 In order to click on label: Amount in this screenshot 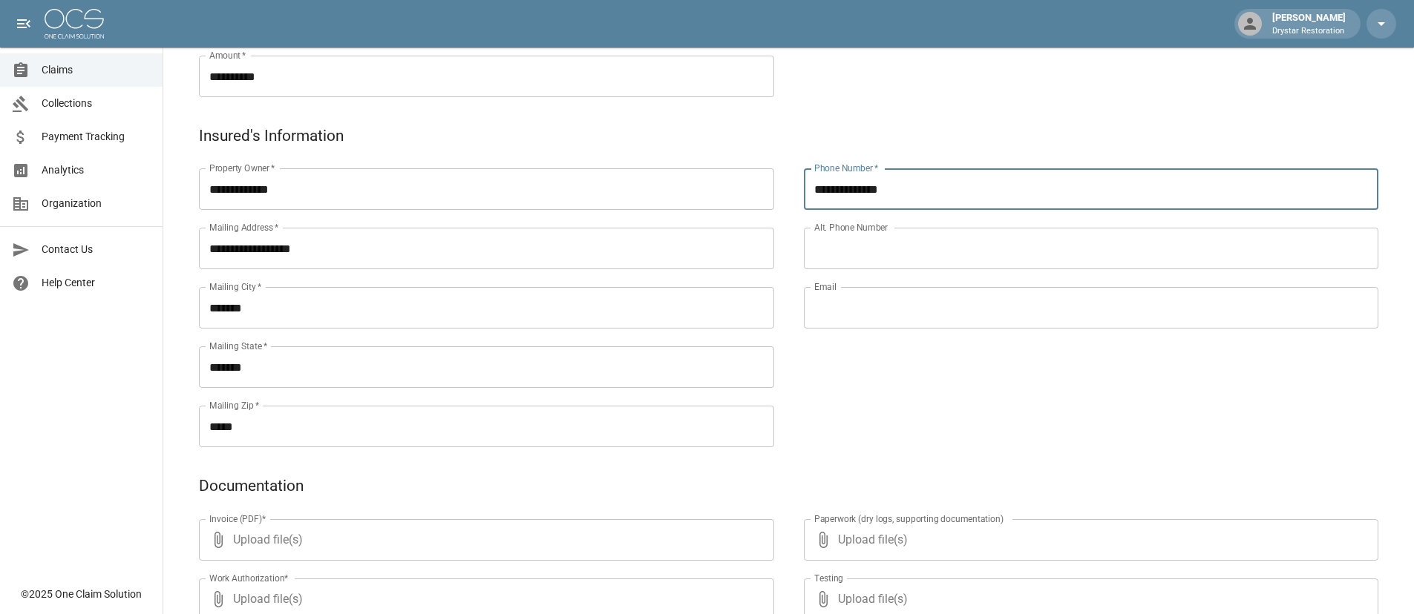, I will do `click(228, 55)`.